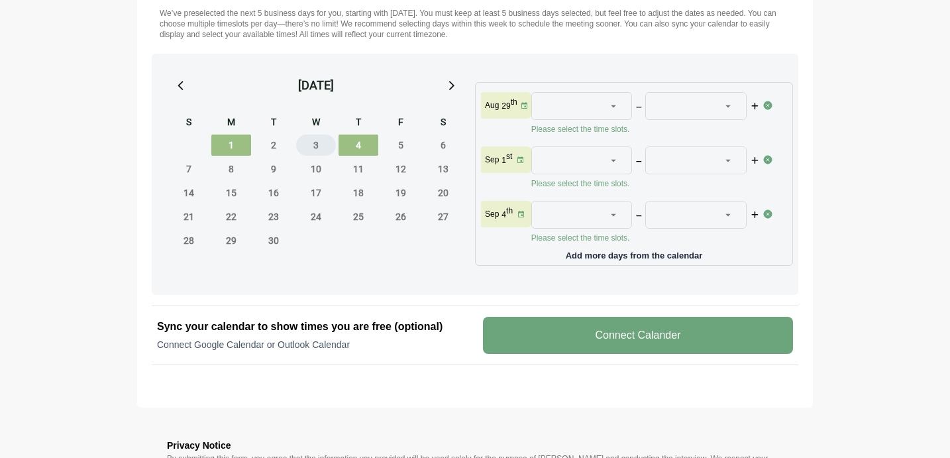 The image size is (950, 458). I want to click on div: M, so click(231, 123).